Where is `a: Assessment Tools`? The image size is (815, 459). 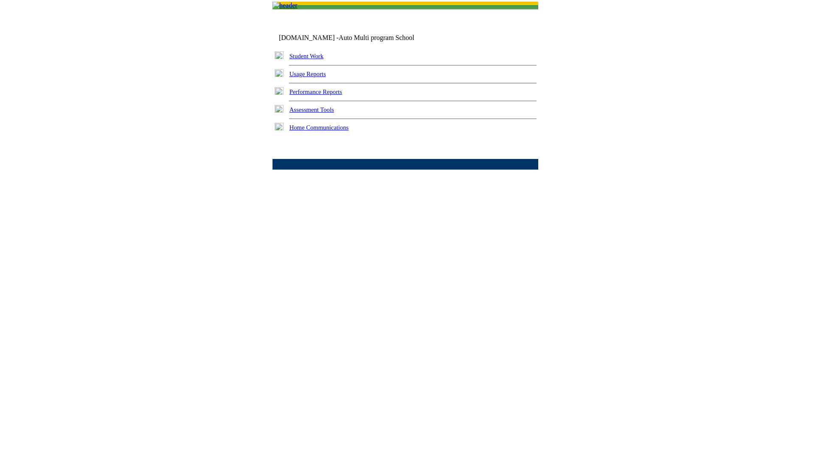
a: Assessment Tools is located at coordinates (312, 110).